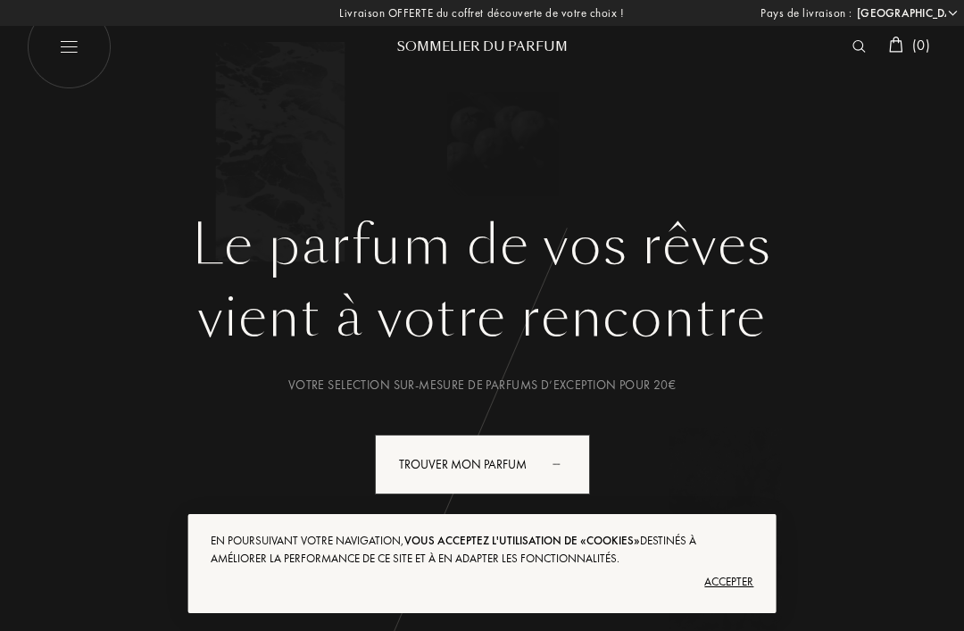  I want to click on div: Sommelier du Parfum, so click(482, 46).